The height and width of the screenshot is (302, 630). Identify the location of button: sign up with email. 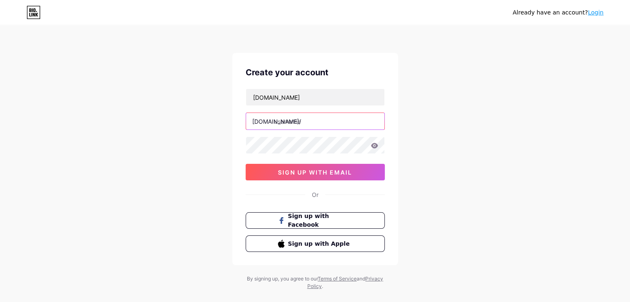
(315, 172).